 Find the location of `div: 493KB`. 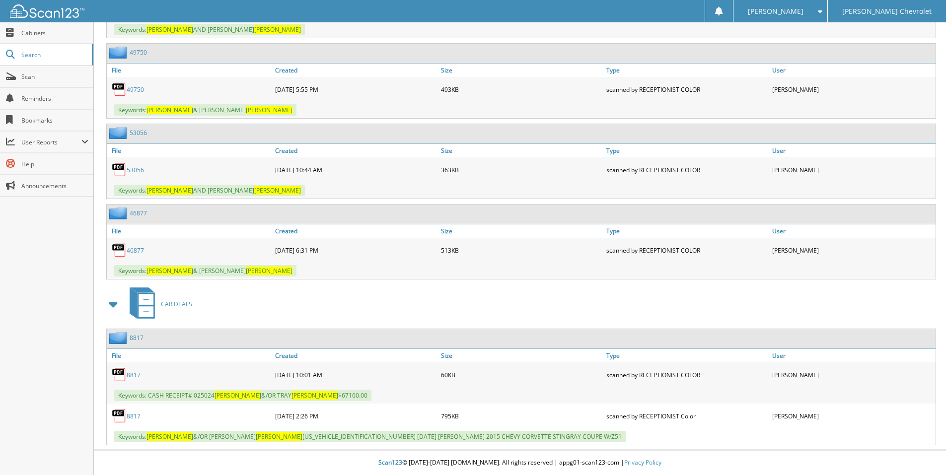

div: 493KB is located at coordinates (521, 89).